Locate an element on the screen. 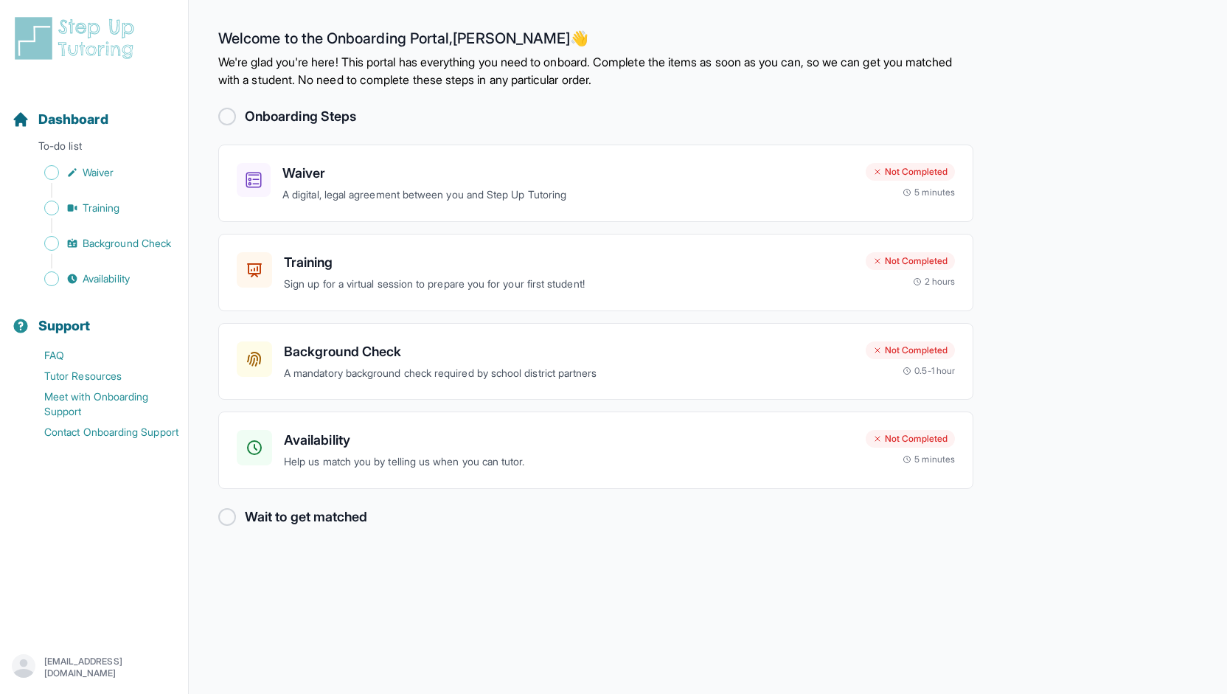 The image size is (1227, 694). a: FAQ is located at coordinates (100, 355).